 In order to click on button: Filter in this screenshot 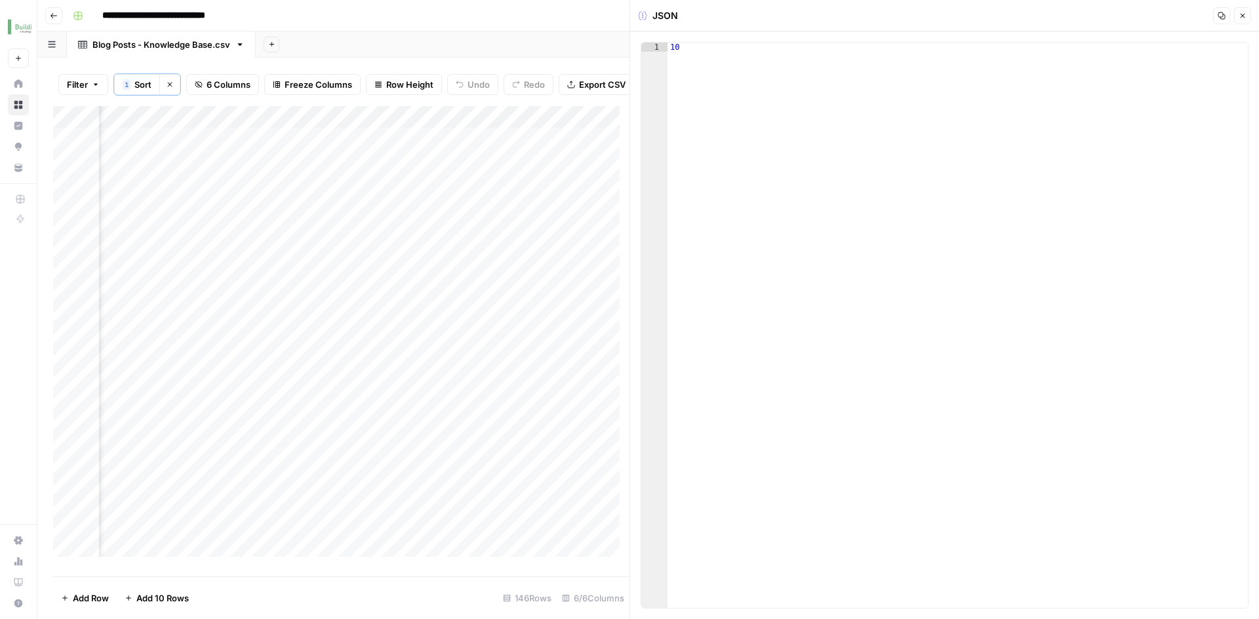, I will do `click(83, 85)`.